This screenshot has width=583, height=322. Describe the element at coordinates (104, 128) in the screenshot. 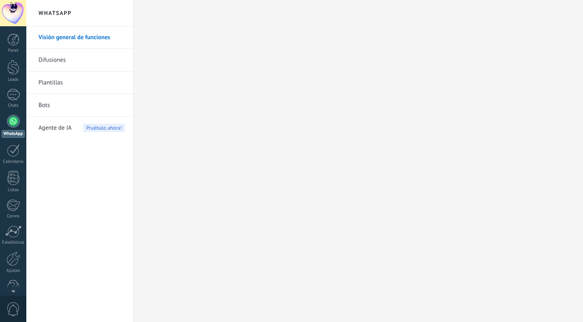

I see `span: Pruébalo ahora!` at that location.